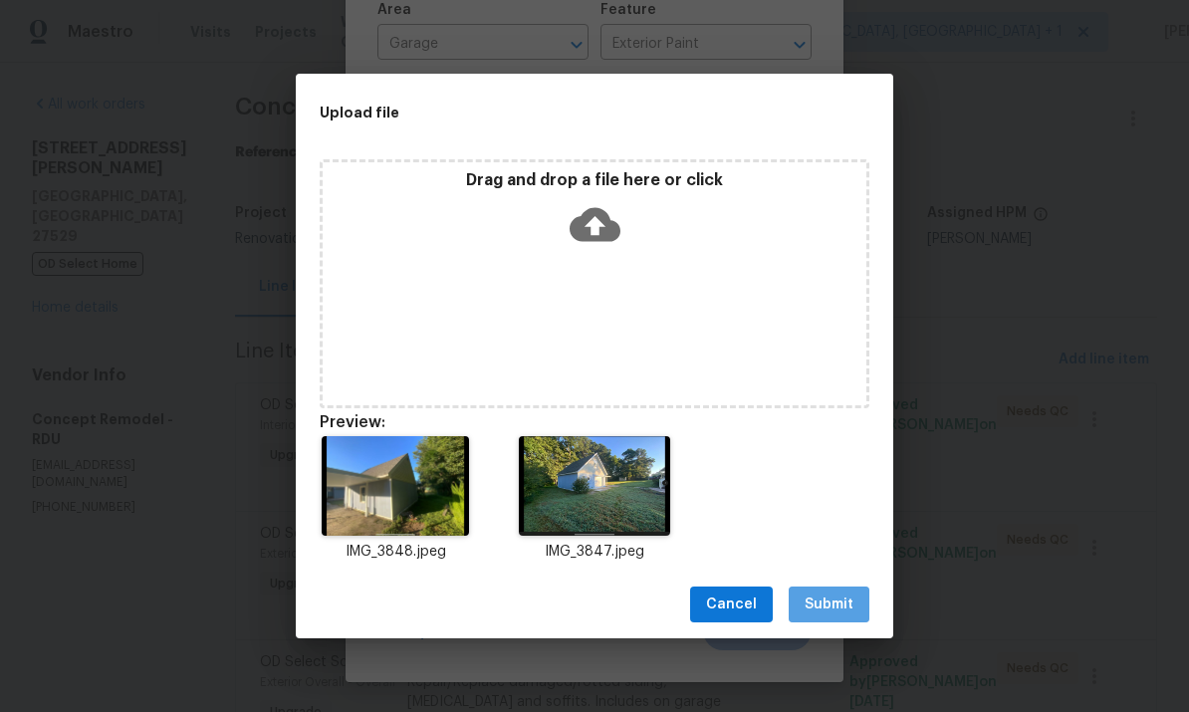  I want to click on button: Cancel, so click(731, 604).